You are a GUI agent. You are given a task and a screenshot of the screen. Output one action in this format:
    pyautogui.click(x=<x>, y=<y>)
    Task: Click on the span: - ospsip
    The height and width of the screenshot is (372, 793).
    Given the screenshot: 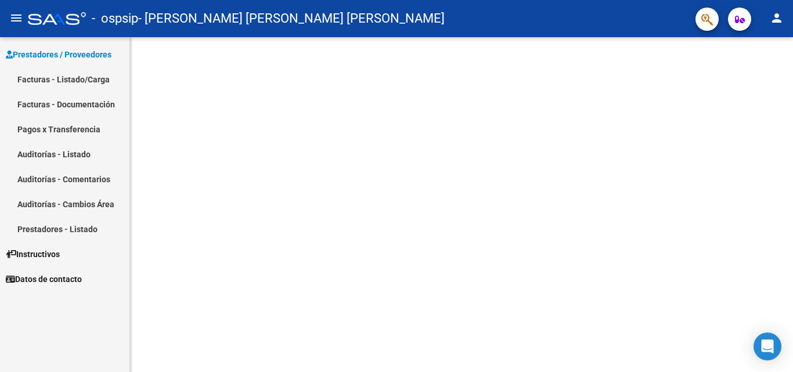 What is the action you would take?
    pyautogui.click(x=115, y=19)
    